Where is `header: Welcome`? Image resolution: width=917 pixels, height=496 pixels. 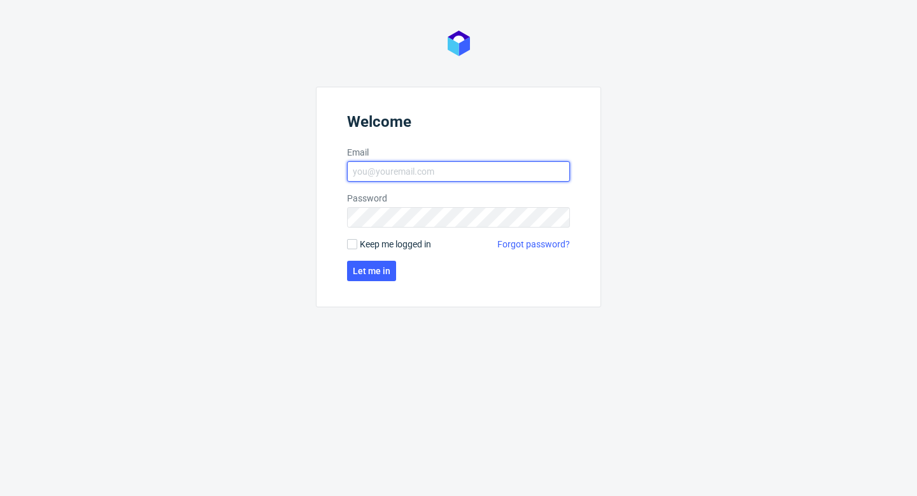 header: Welcome is located at coordinates (459, 124).